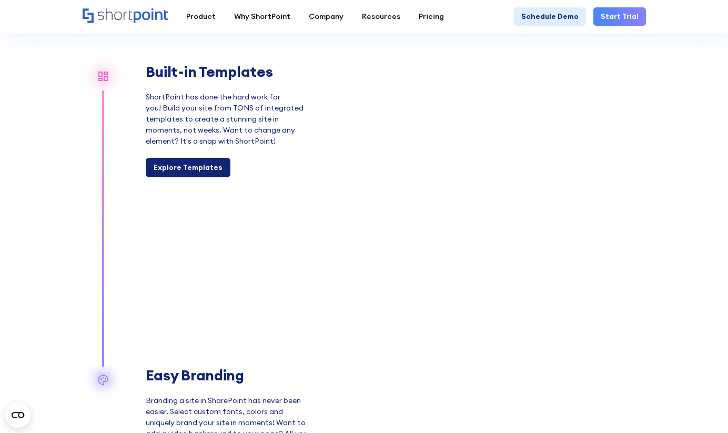 Image resolution: width=728 pixels, height=433 pixels. What do you see at coordinates (227, 375) in the screenshot?
I see `h2: Easy Branding` at bounding box center [227, 375].